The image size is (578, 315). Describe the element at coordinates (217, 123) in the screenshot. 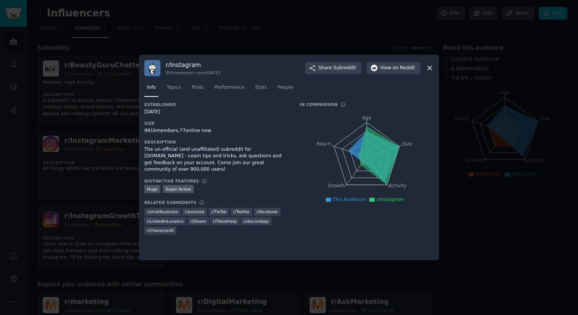

I see `h3: Size` at that location.